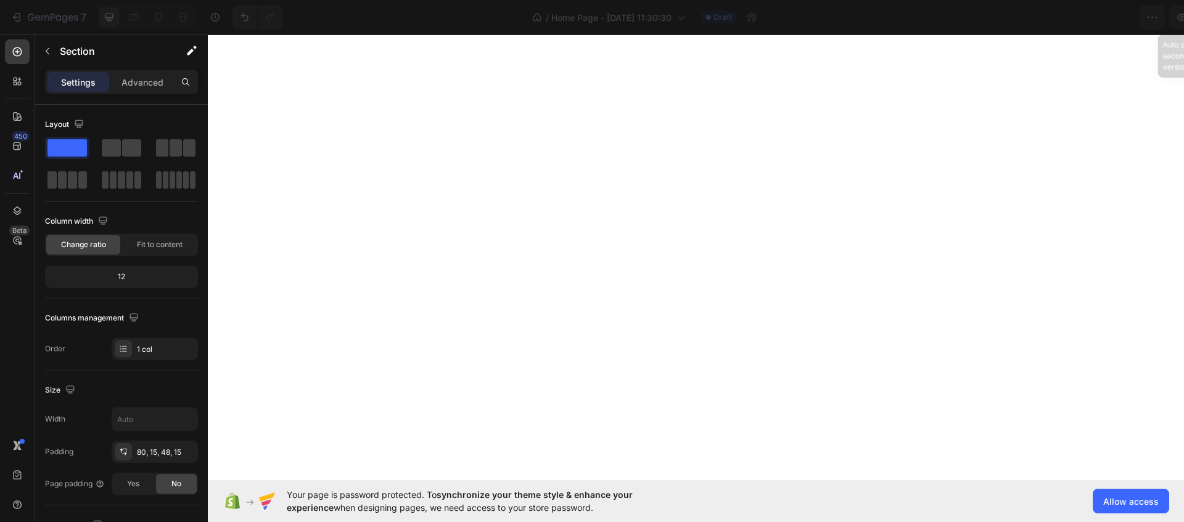  What do you see at coordinates (93, 318) in the screenshot?
I see `div: Columns management` at bounding box center [93, 318].